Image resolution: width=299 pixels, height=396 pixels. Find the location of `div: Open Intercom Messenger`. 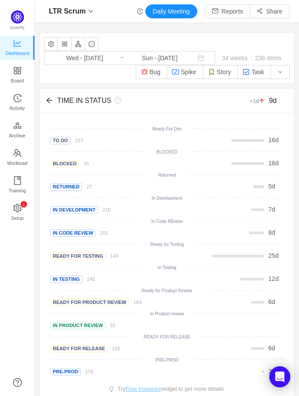

div: Open Intercom Messenger is located at coordinates (280, 377).